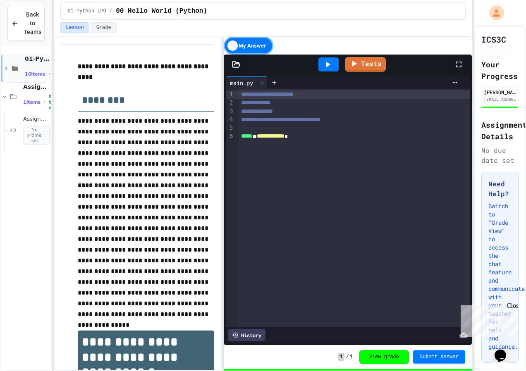  What do you see at coordinates (74, 28) in the screenshot?
I see `button: Lesson` at bounding box center [74, 28].